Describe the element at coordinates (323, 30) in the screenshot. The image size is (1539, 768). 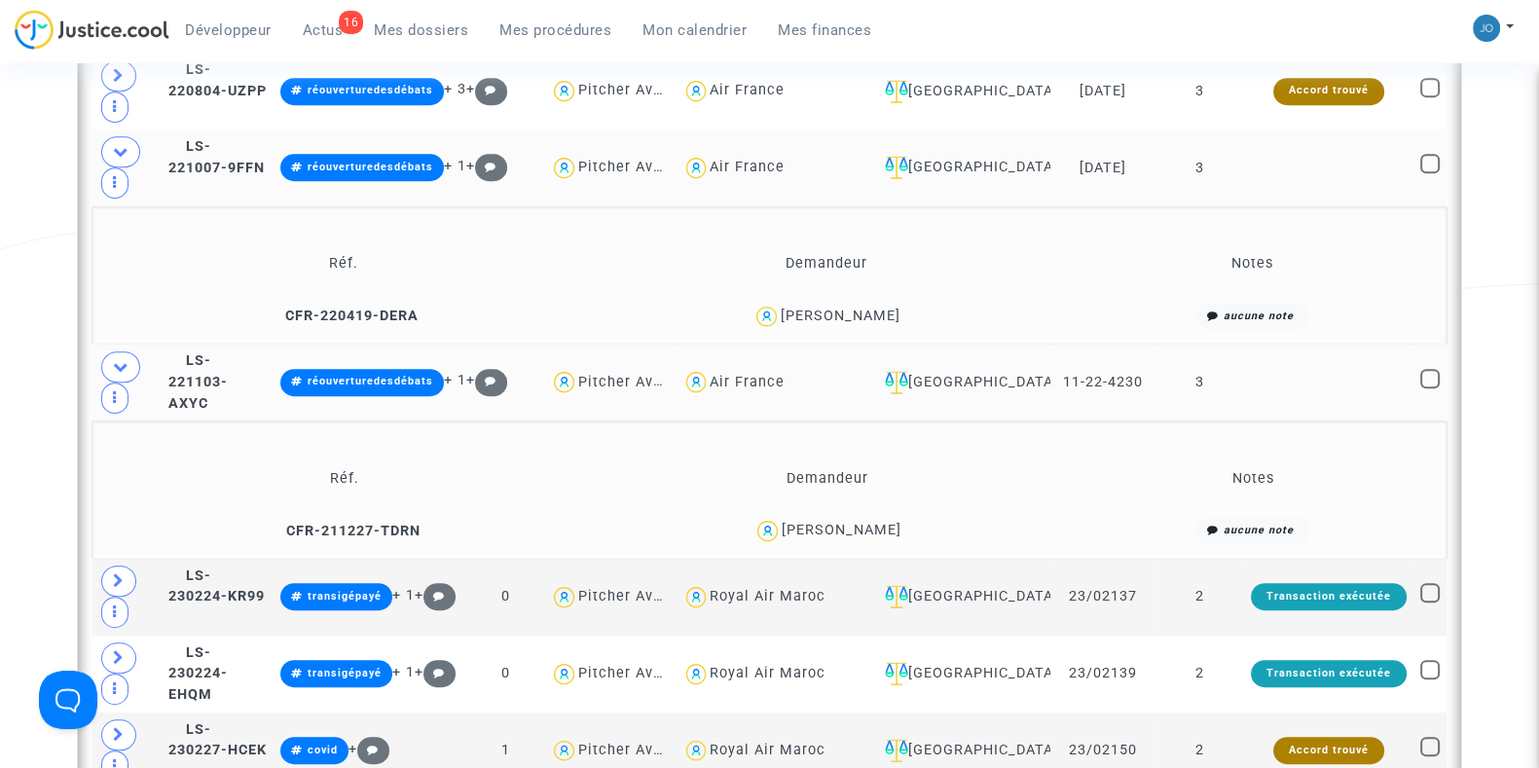
I see `span: Actus` at that location.